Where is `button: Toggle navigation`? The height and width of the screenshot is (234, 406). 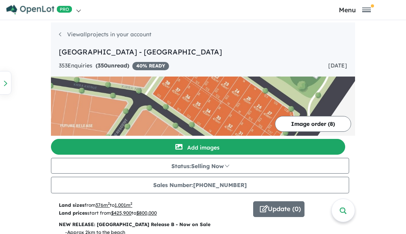
button: Toggle navigation is located at coordinates (355, 9).